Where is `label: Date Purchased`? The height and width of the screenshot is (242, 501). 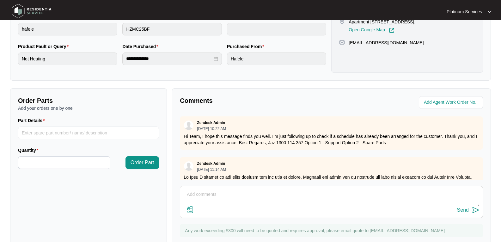
label: Date Purchased is located at coordinates (141, 46).